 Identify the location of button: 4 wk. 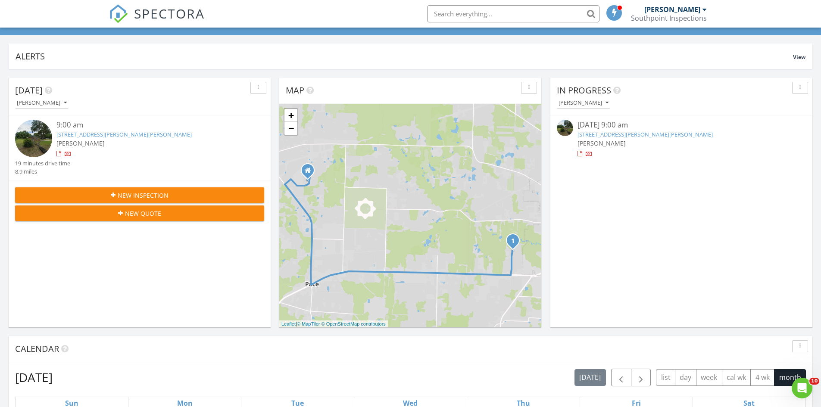
(763, 378).